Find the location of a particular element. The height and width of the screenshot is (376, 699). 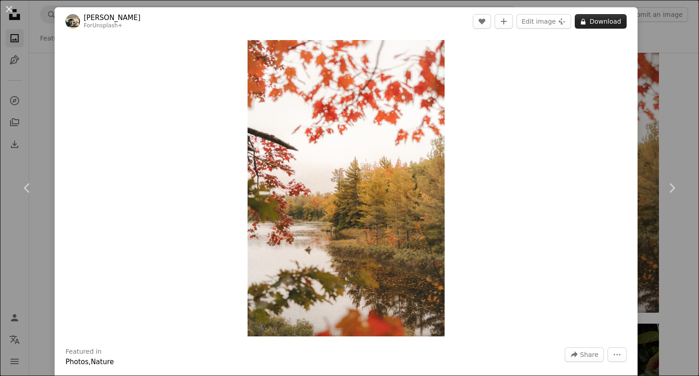

a: Next is located at coordinates (672, 188).